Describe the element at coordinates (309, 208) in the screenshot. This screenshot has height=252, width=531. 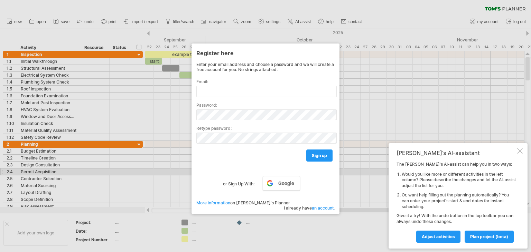
I see `span: I already have .` at that location.